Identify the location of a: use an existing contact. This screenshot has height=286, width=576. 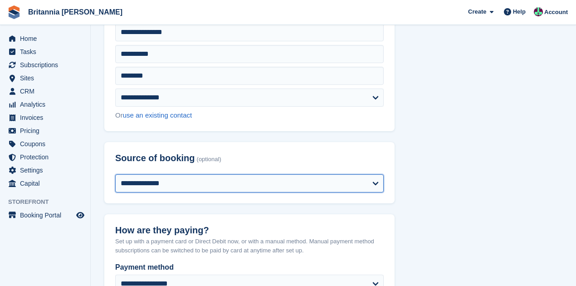
(157, 115).